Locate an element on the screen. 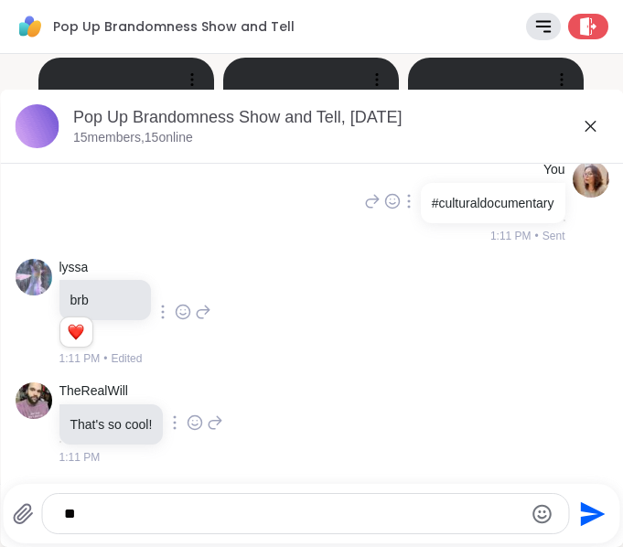  img: https://sharewell-space-live.sfo3.digitaloceanspaces.com/user-generated/666f9ab0-b952-44c3-ad34-f... is located at coordinates (33, 277).